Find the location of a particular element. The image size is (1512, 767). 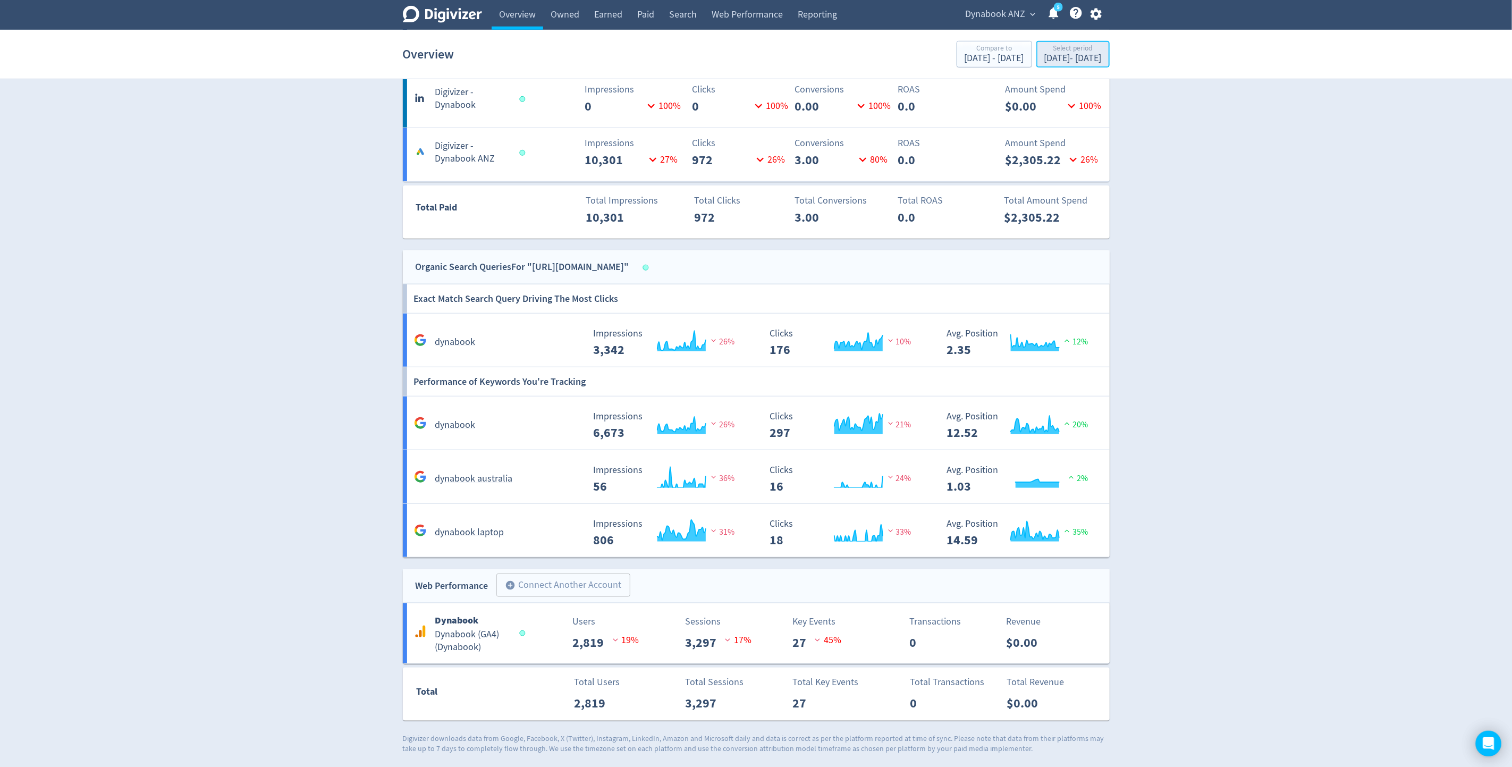

h6: Performance of Keywords You're Tracking is located at coordinates (500, 382).